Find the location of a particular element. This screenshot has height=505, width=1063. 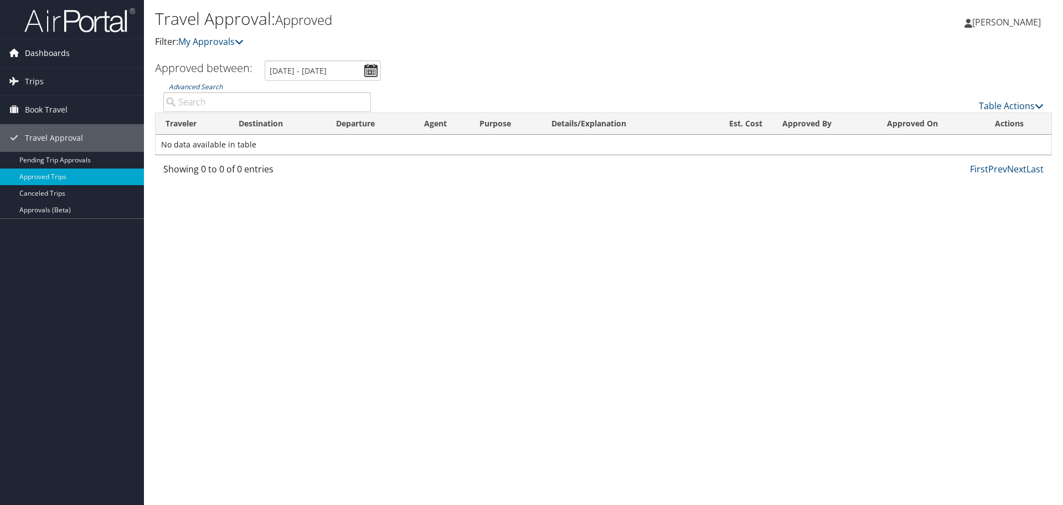

th: Details/Explanation is located at coordinates (620, 124).